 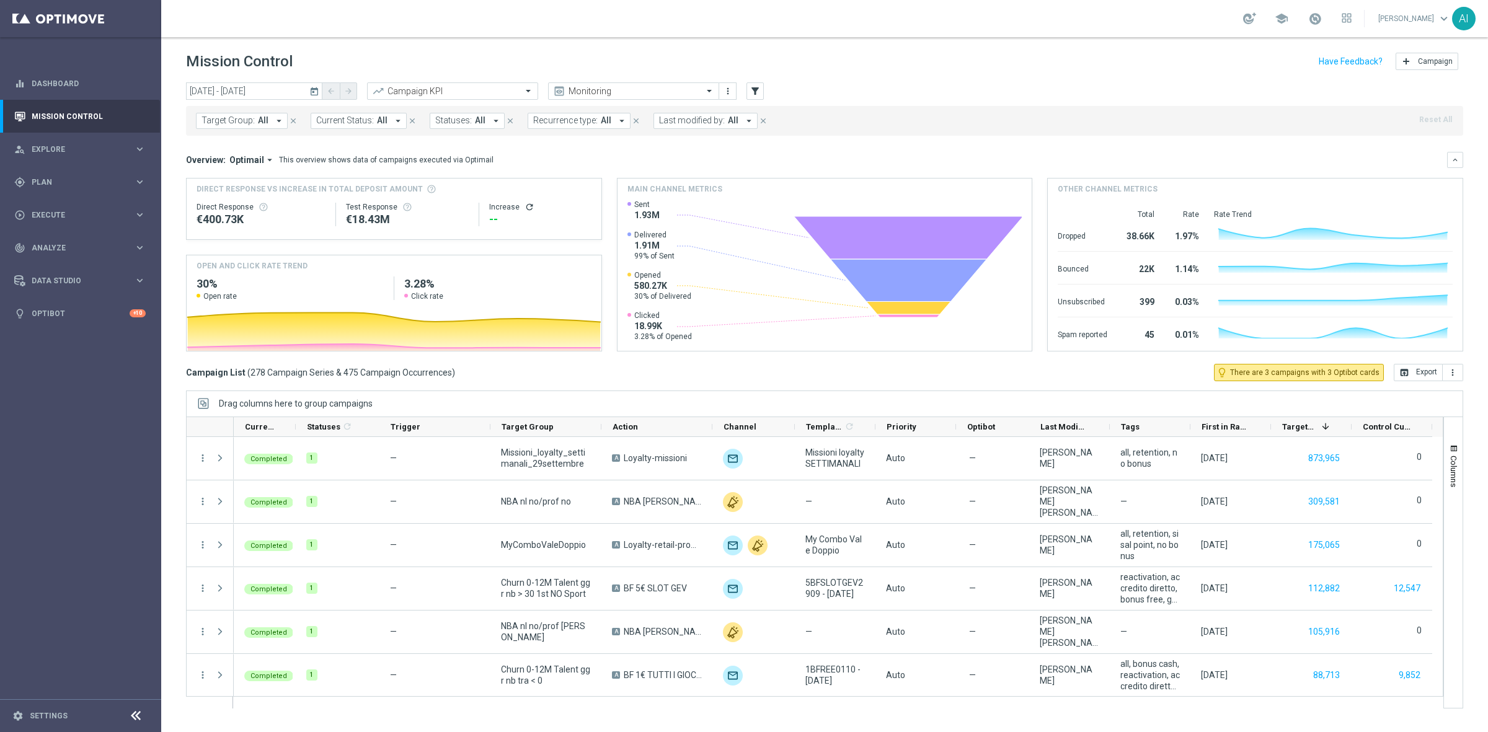 I want to click on button: filter_alt, so click(x=755, y=91).